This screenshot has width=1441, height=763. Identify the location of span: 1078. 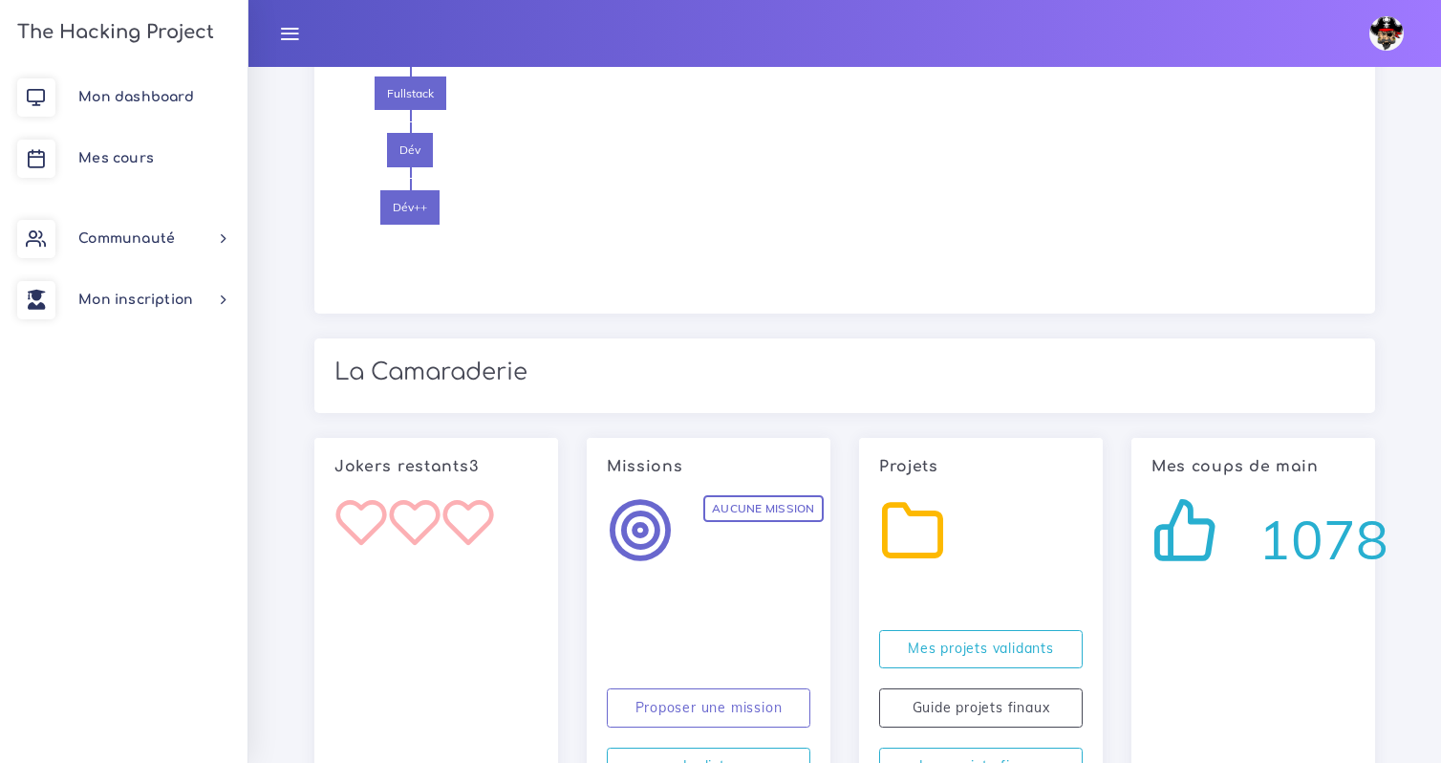
(1324, 539).